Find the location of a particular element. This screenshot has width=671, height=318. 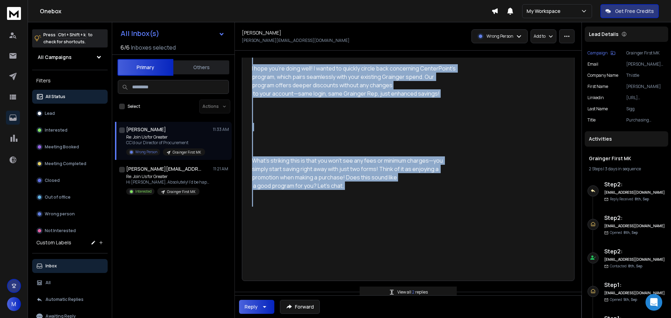

p: title is located at coordinates (591, 120).